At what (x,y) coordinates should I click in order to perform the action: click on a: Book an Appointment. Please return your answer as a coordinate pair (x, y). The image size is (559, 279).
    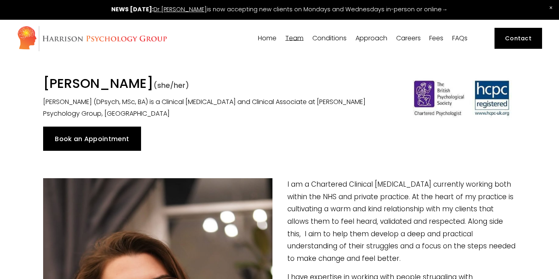
    Looking at the image, I should click on (92, 139).